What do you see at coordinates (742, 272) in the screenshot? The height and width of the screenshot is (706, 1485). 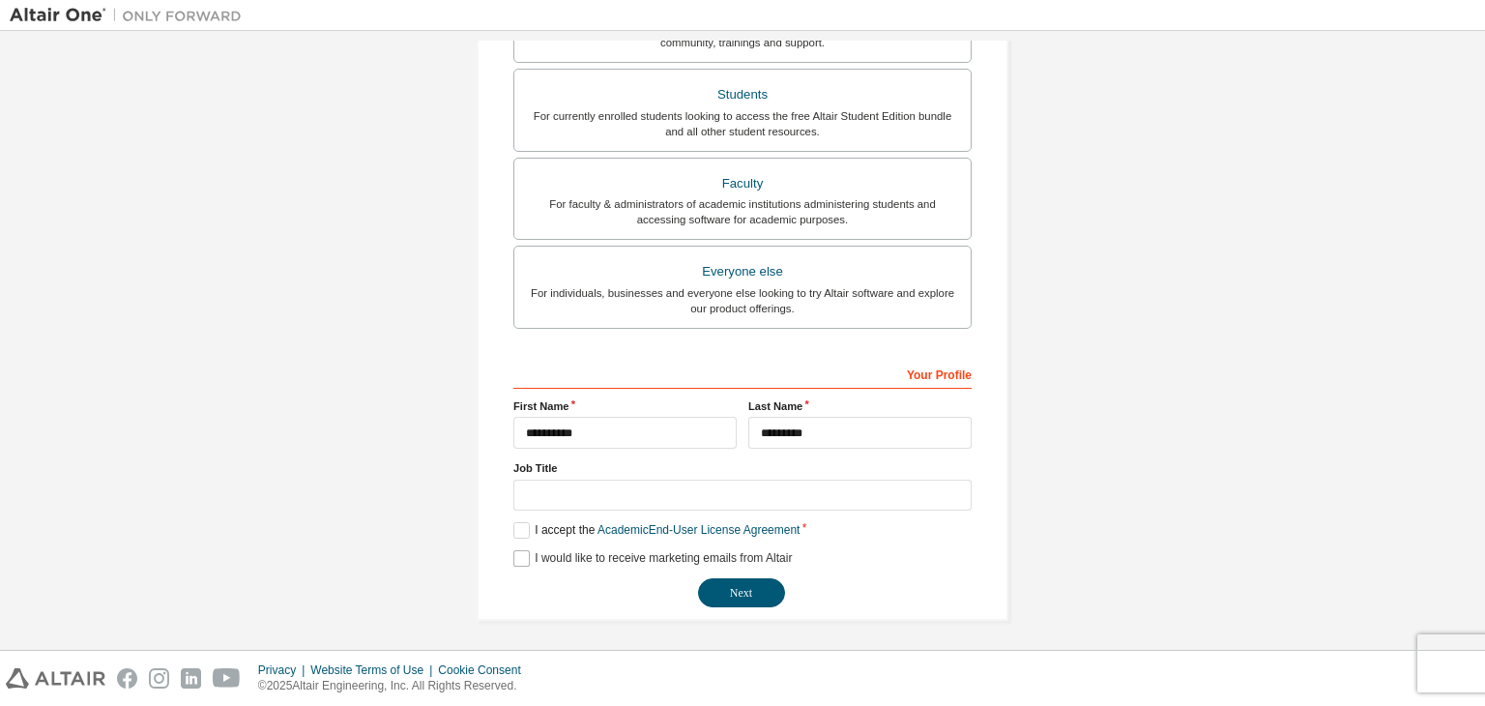 I see `div: Everyone else` at bounding box center [742, 272].